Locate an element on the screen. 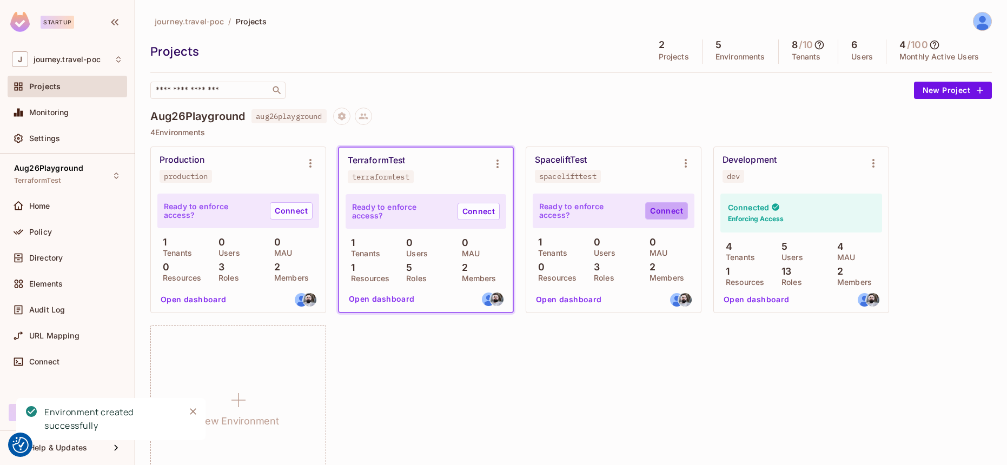 The image size is (1007, 465). h1: New Environment is located at coordinates (239, 421).